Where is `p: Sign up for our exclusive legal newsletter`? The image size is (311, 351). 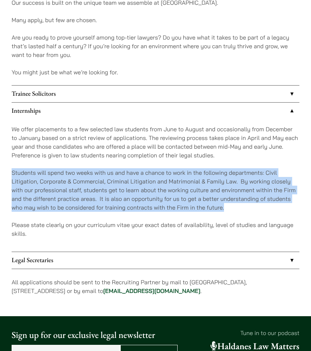
p: Sign up for our exclusive legal newsletter is located at coordinates (95, 335).